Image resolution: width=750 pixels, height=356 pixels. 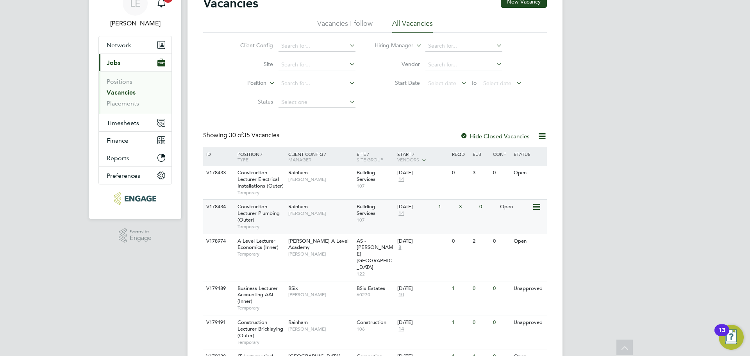 I want to click on label: Client Config, so click(x=250, y=45).